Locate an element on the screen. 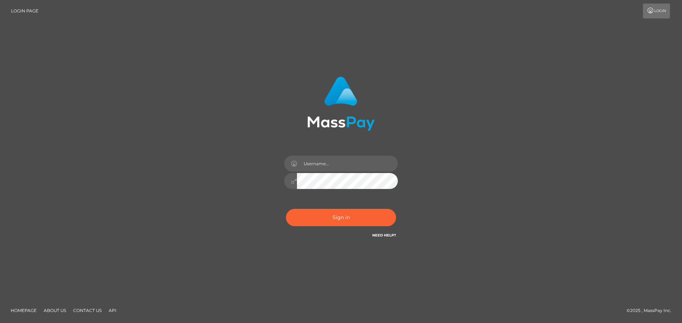 The image size is (682, 323). a: About Us is located at coordinates (55, 311).